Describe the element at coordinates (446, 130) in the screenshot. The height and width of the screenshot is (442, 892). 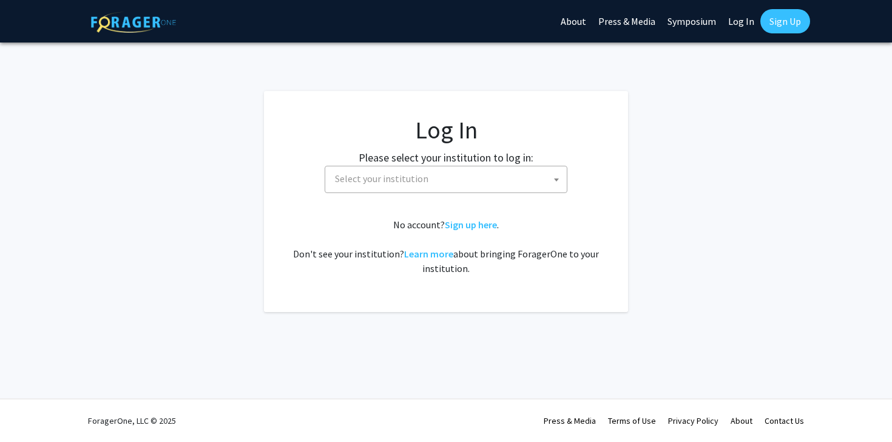
I see `h1: Log In` at that location.